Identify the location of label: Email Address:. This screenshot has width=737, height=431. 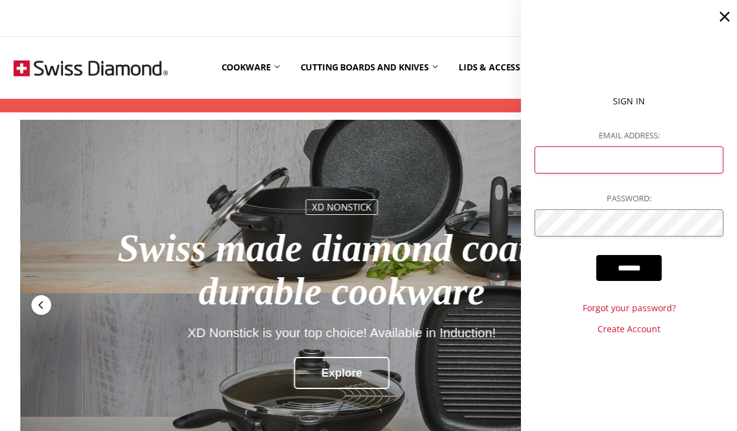
(629, 135).